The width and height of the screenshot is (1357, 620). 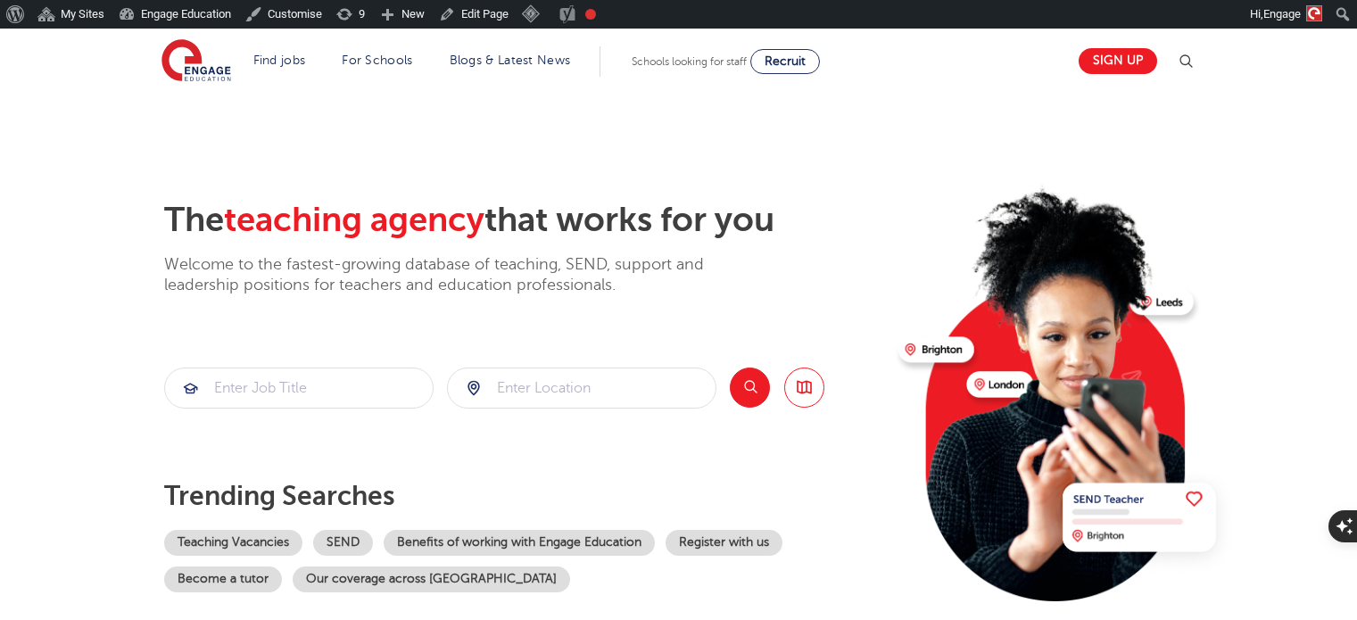 What do you see at coordinates (785, 62) in the screenshot?
I see `a: Recruit` at bounding box center [785, 62].